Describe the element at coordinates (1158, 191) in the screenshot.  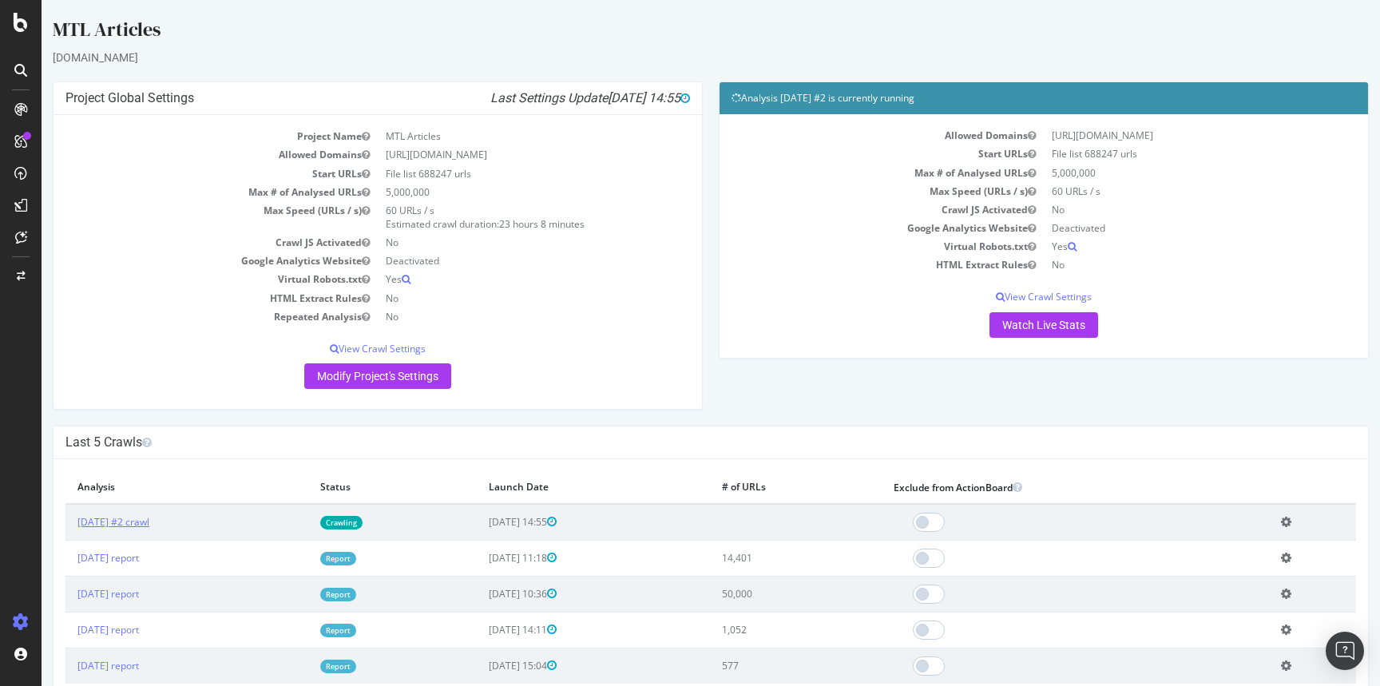
I see `td: 60 URLs / s` at that location.